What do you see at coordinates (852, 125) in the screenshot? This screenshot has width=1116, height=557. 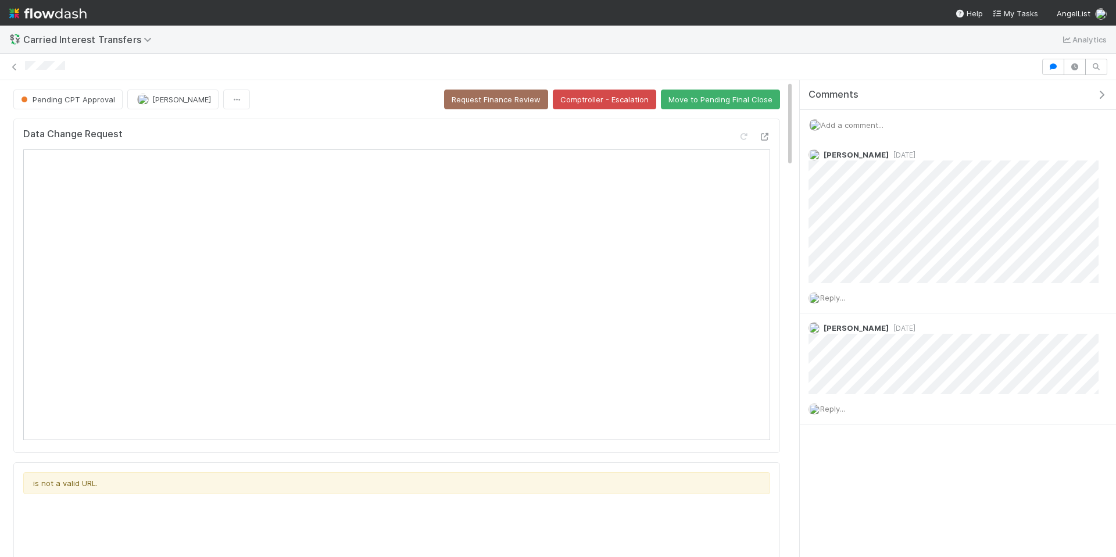 I see `span: Add a comment...` at bounding box center [852, 125].